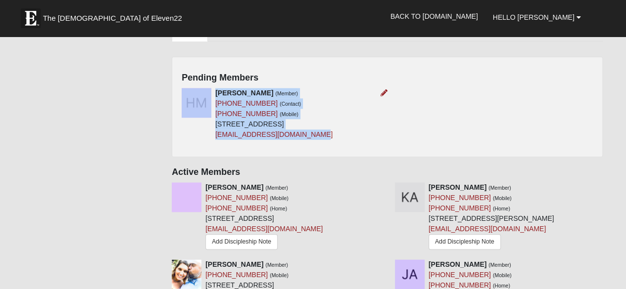 This screenshot has width=626, height=289. I want to click on img: Eleven22 logo, so click(31, 18).